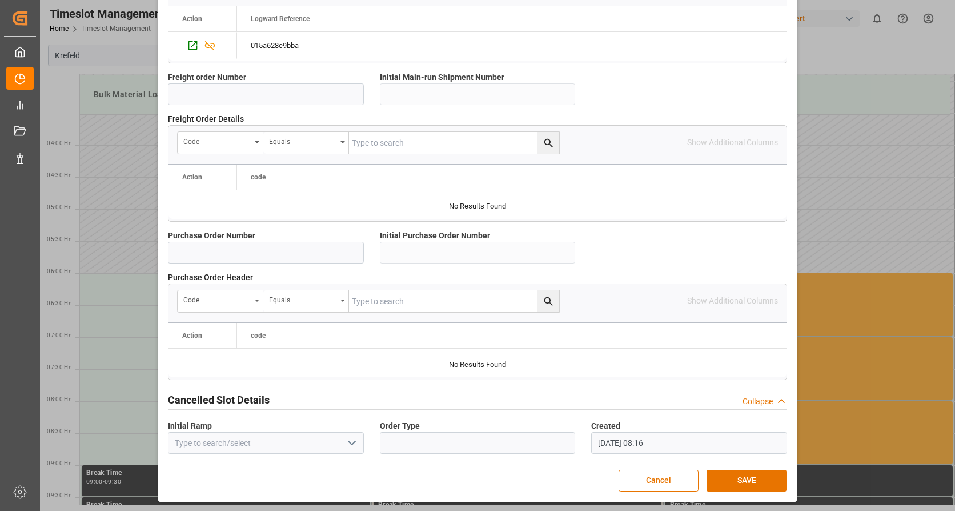  Describe the element at coordinates (211, 235) in the screenshot. I see `span: Purchase Order Number` at that location.